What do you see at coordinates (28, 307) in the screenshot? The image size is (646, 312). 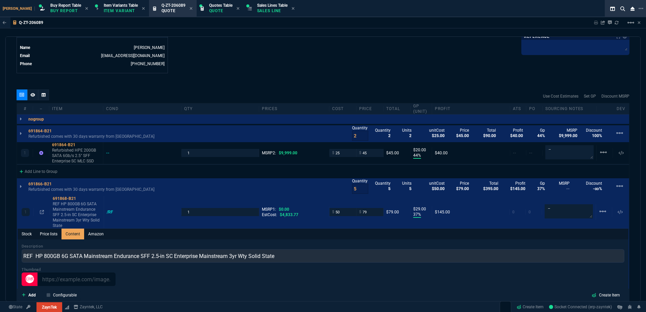 I see `a: API TOKEN` at bounding box center [28, 307].